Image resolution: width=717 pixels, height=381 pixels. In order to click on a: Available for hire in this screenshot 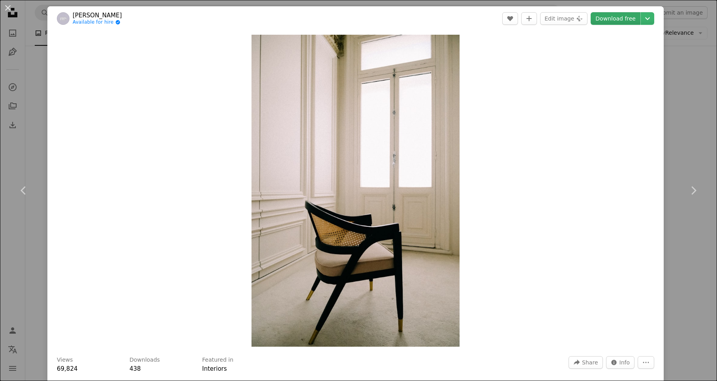, I will do `click(97, 22)`.